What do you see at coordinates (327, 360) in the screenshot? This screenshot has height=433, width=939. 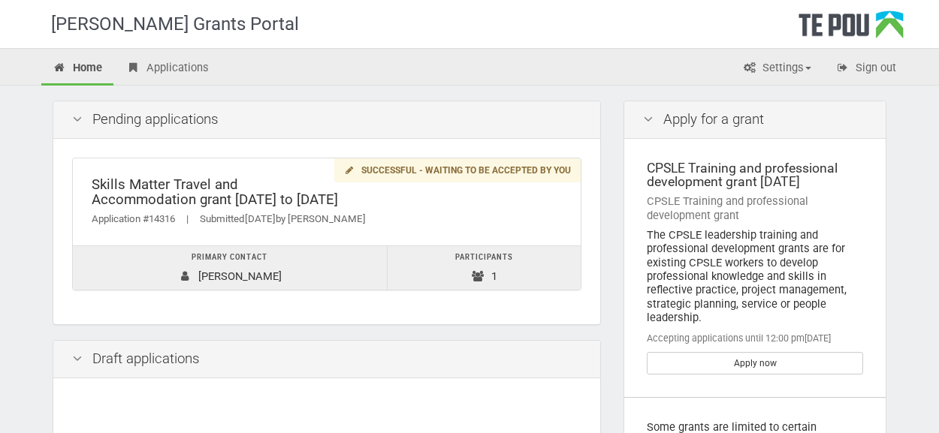 I see `div: Draft applications` at bounding box center [327, 360].